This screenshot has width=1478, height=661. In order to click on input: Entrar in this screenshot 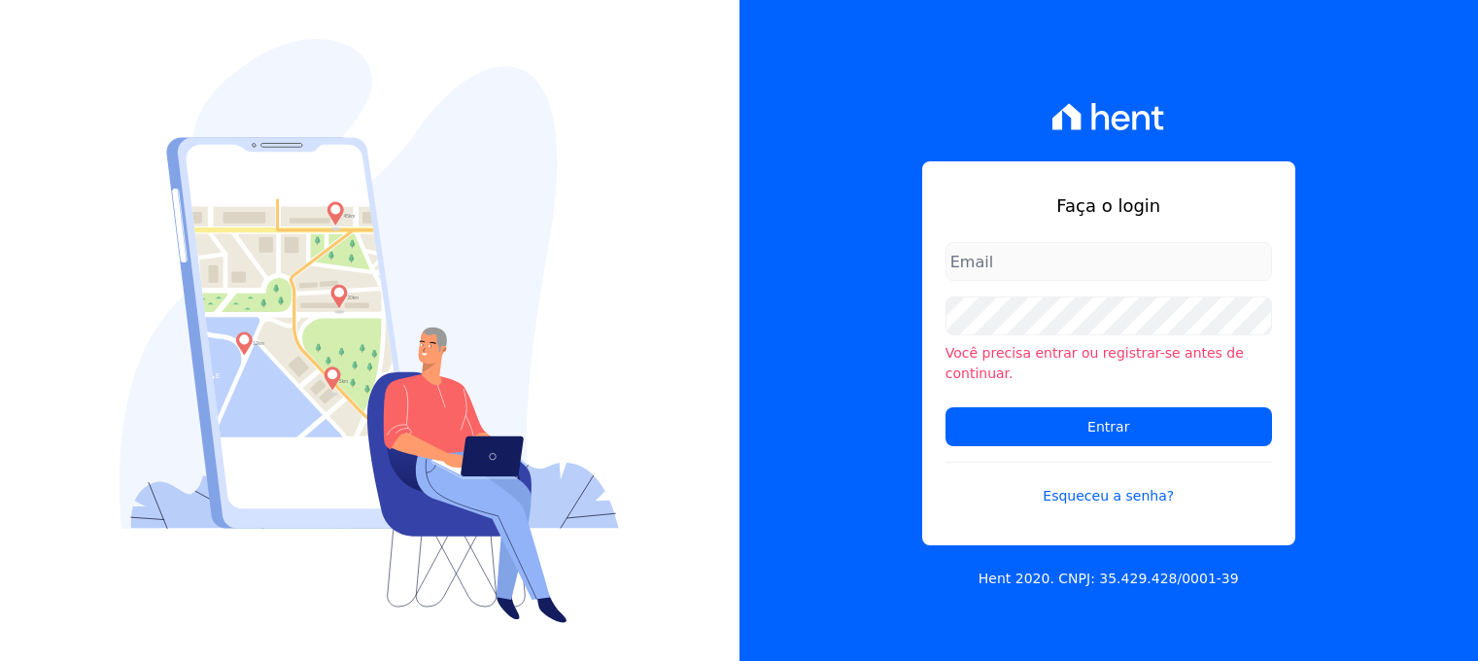, I will do `click(1109, 427)`.